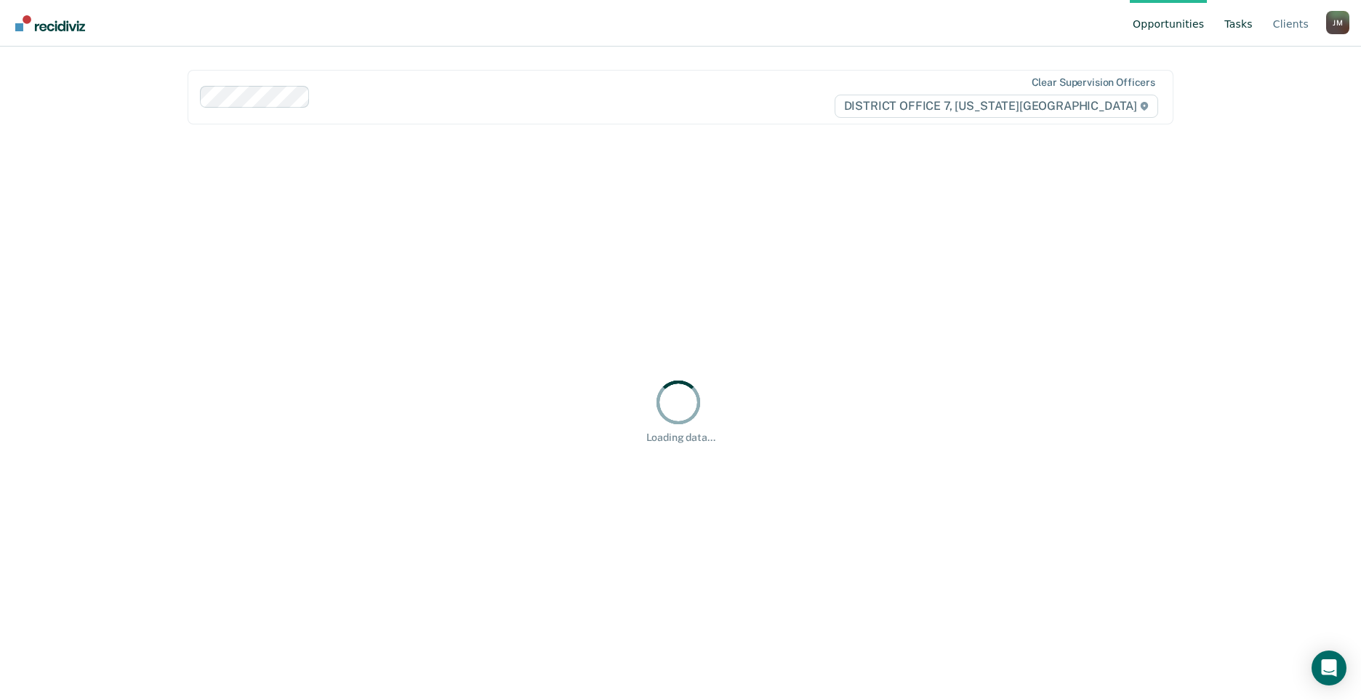  Describe the element at coordinates (1338, 23) in the screenshot. I see `button: Profile dropdown button` at that location.